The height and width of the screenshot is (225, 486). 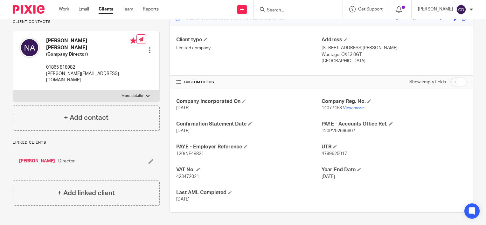 I want to click on a: Email, so click(x=84, y=9).